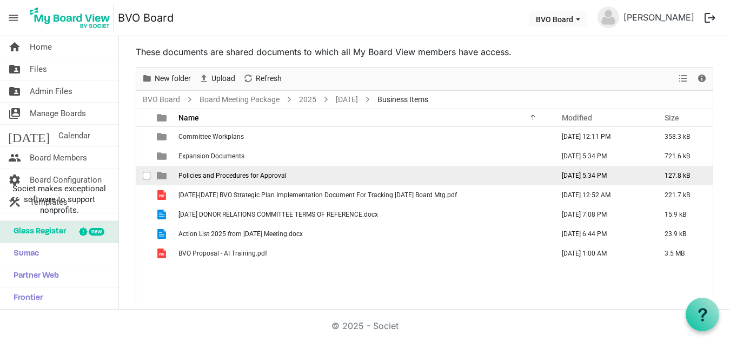 This screenshot has height=342, width=730. I want to click on td: Committee Workplans is template cell column header Name, so click(363, 137).